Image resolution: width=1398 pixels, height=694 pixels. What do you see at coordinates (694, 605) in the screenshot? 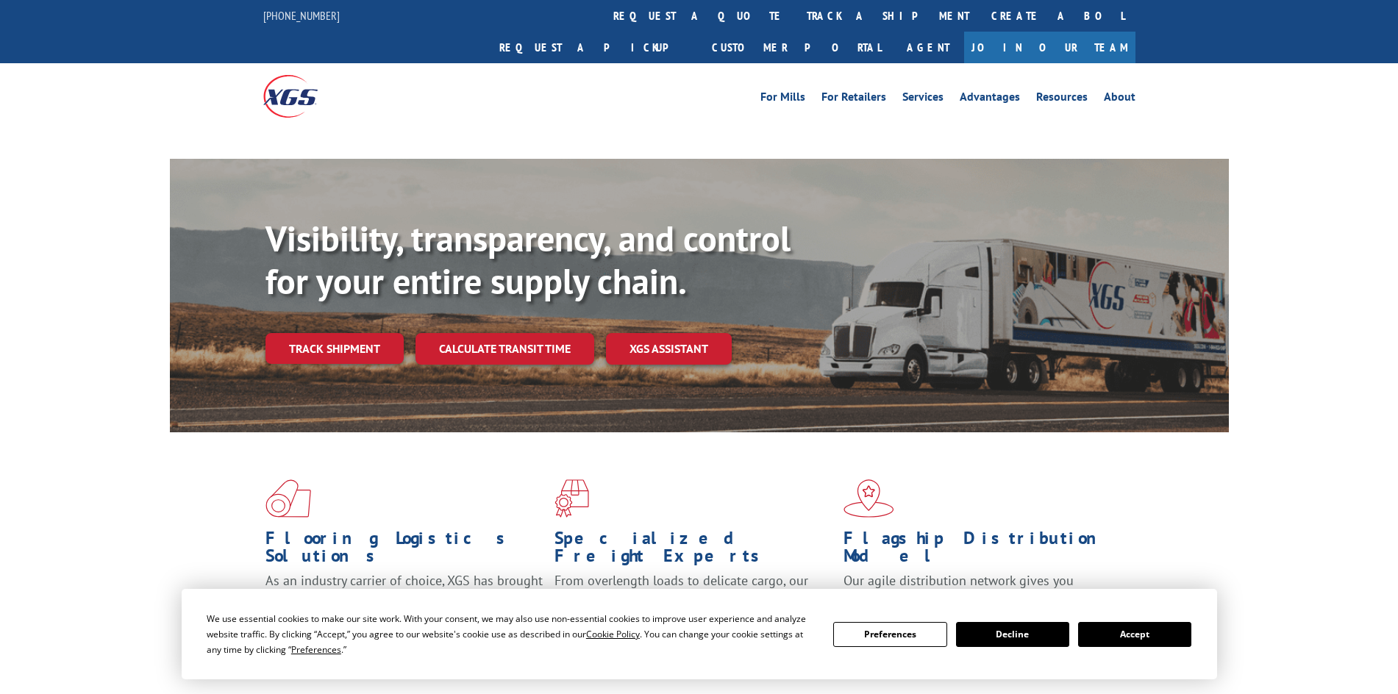
I see `p: From overlength loads to delicate cargo, our experienced staff knows the best way to move your fr...` at bounding box center [694, 605].